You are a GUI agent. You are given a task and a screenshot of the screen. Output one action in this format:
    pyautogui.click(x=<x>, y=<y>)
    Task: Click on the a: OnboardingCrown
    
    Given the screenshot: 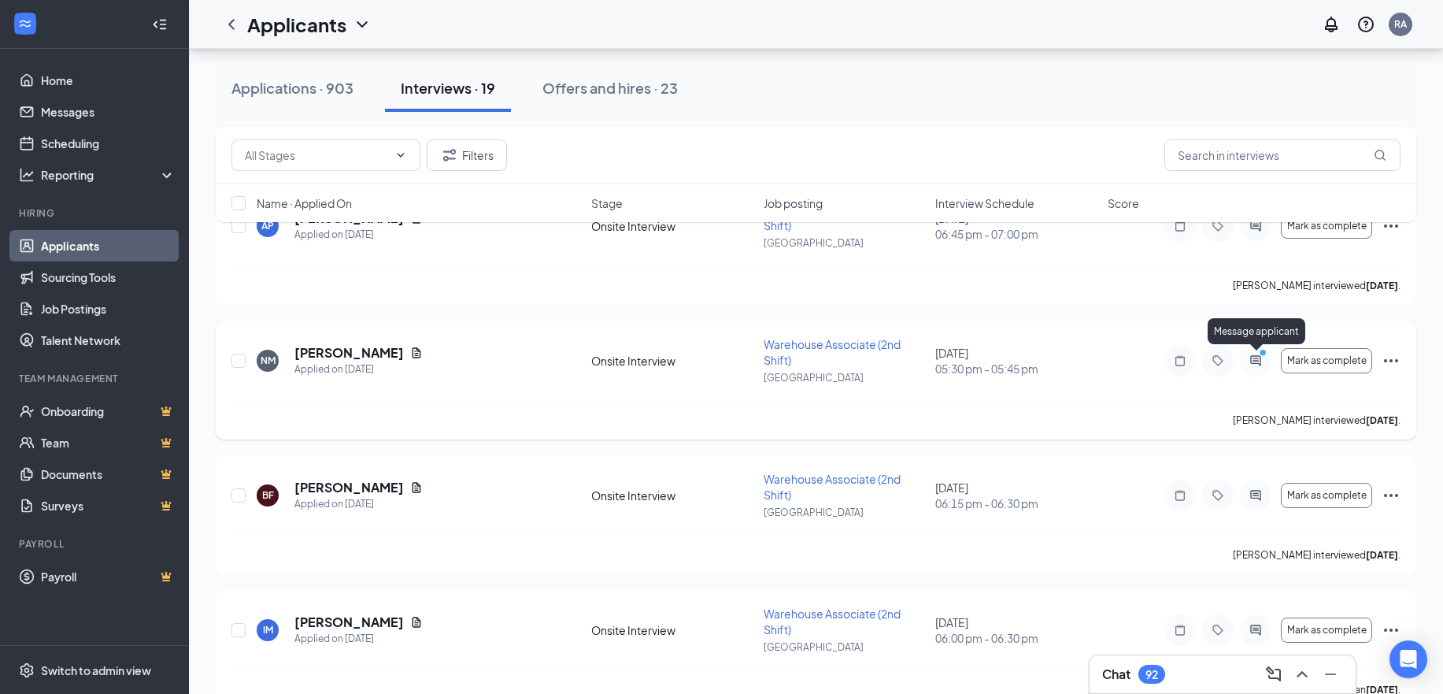 What is the action you would take?
    pyautogui.click(x=108, y=411)
    